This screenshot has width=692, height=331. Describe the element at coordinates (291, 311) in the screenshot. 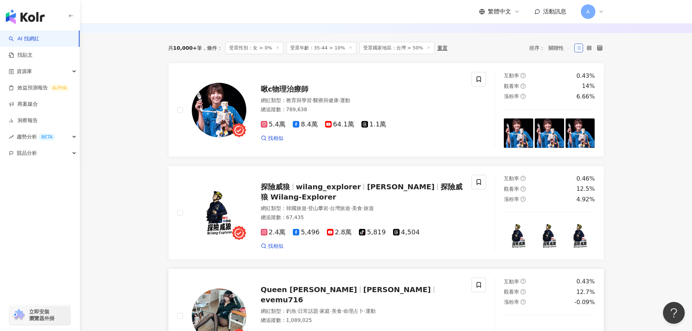

I see `span: 釣魚` at that location.